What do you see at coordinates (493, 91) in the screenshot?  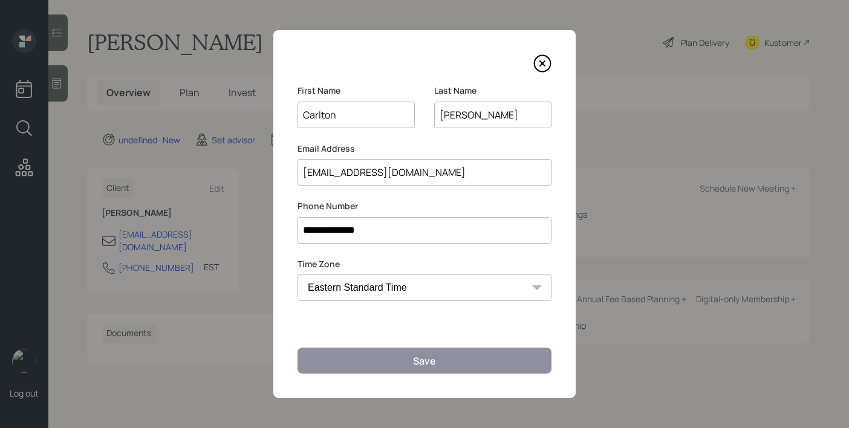 I see `label: Last Name` at bounding box center [493, 91].